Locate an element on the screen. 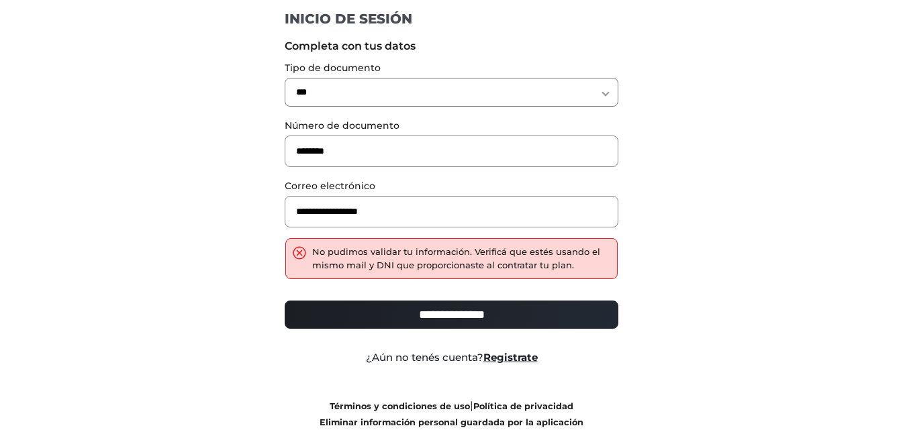 This screenshot has height=430, width=903. label: Completa con tus datos is located at coordinates (451, 46).